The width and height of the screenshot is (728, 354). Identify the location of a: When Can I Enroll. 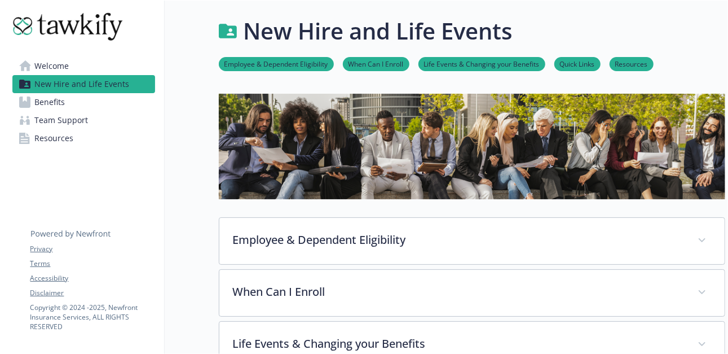
(376, 63).